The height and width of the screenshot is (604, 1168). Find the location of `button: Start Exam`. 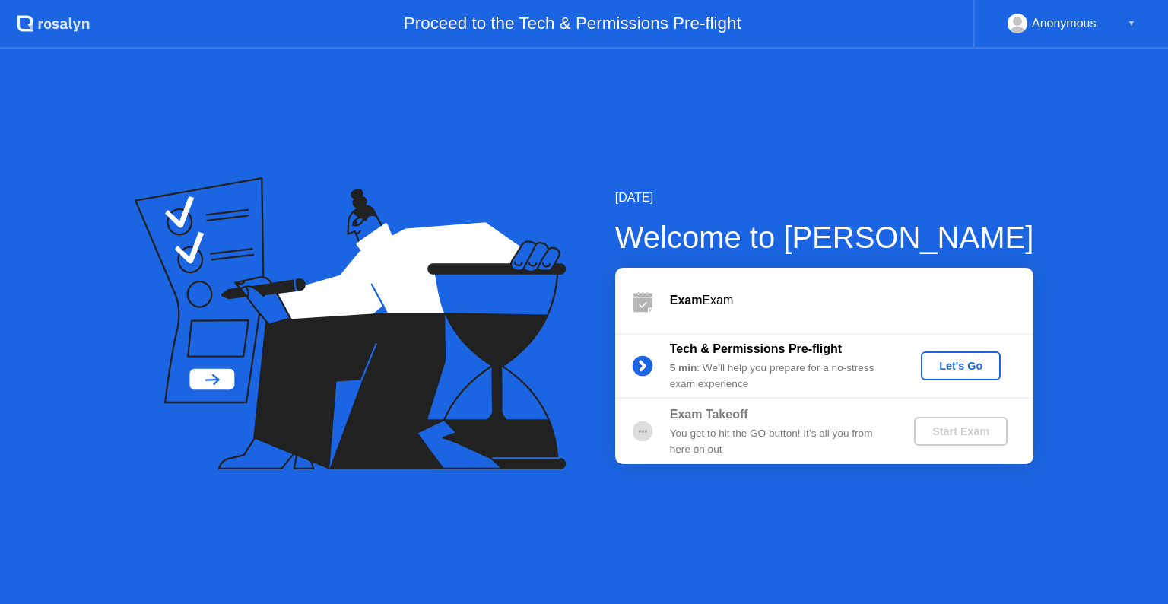

button: Start Exam is located at coordinates (961, 431).